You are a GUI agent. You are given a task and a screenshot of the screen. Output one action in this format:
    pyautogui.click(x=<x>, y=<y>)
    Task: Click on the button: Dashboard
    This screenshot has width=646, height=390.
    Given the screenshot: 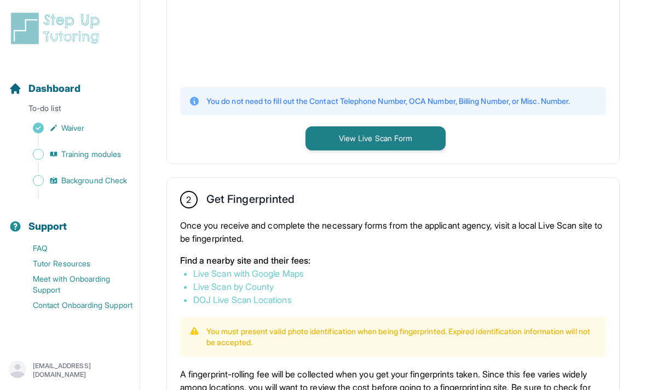 What is the action you would take?
    pyautogui.click(x=69, y=82)
    